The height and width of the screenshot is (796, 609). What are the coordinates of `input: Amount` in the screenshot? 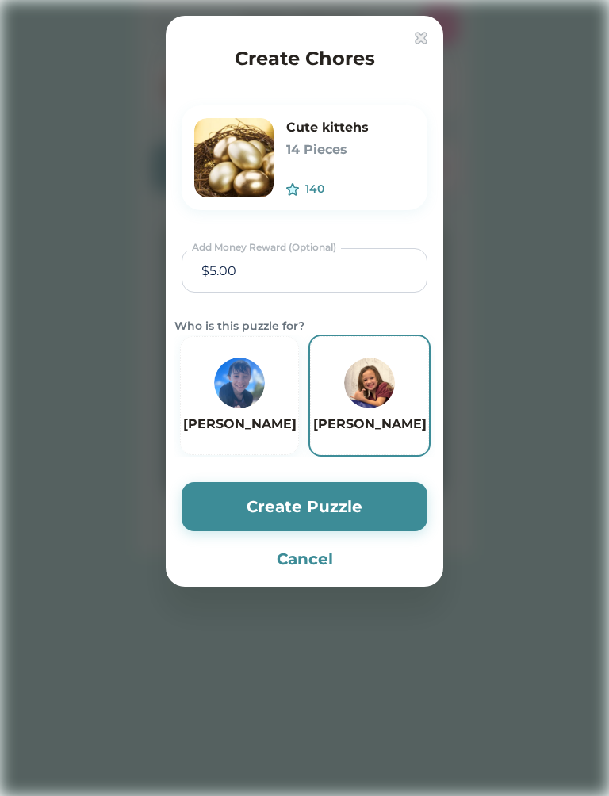 It's located at (305, 271).